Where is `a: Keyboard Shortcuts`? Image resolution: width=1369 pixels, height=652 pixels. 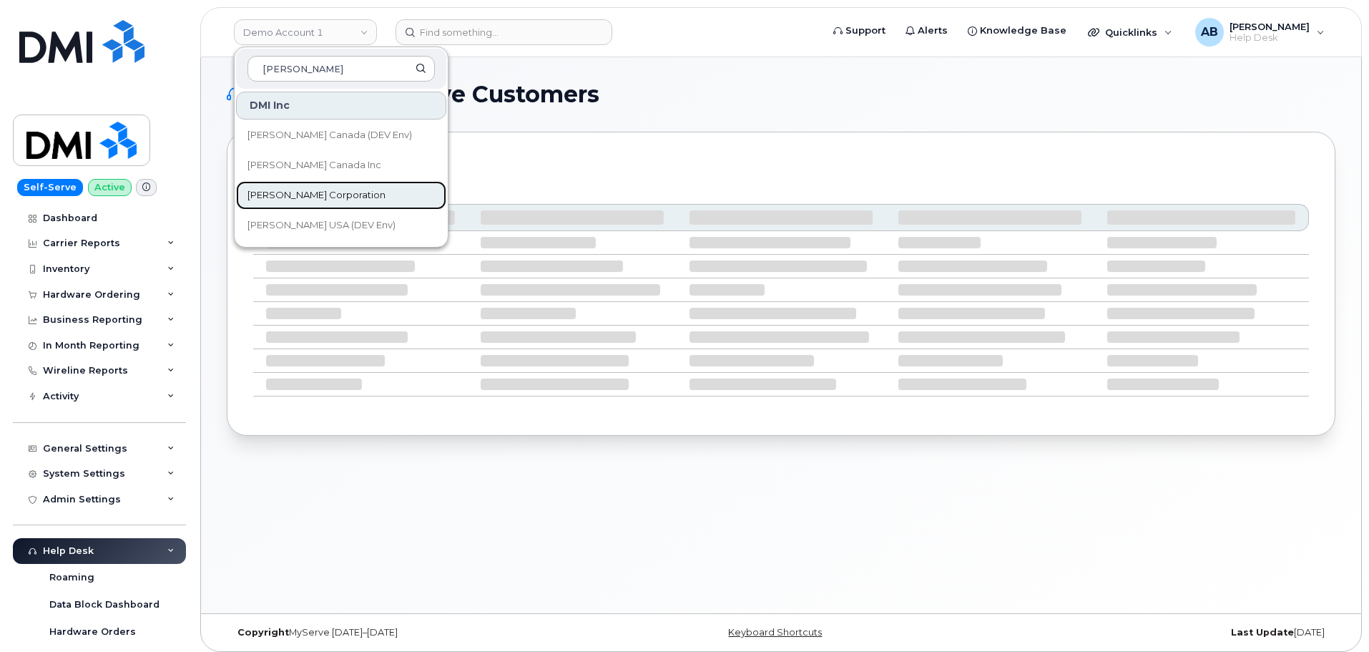
a: Keyboard Shortcuts is located at coordinates (775, 632).